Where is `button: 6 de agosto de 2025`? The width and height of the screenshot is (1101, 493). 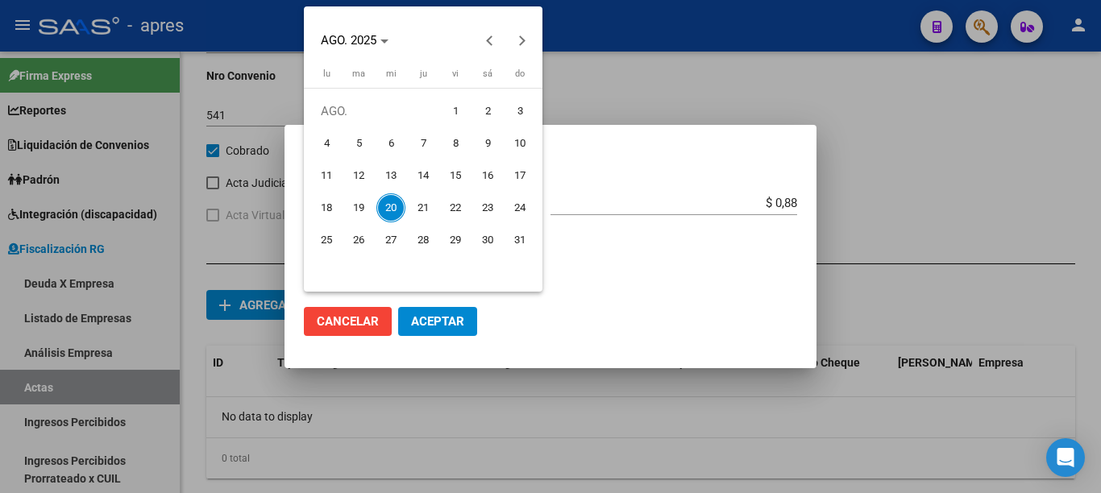
button: 6 de agosto de 2025 is located at coordinates (391, 143).